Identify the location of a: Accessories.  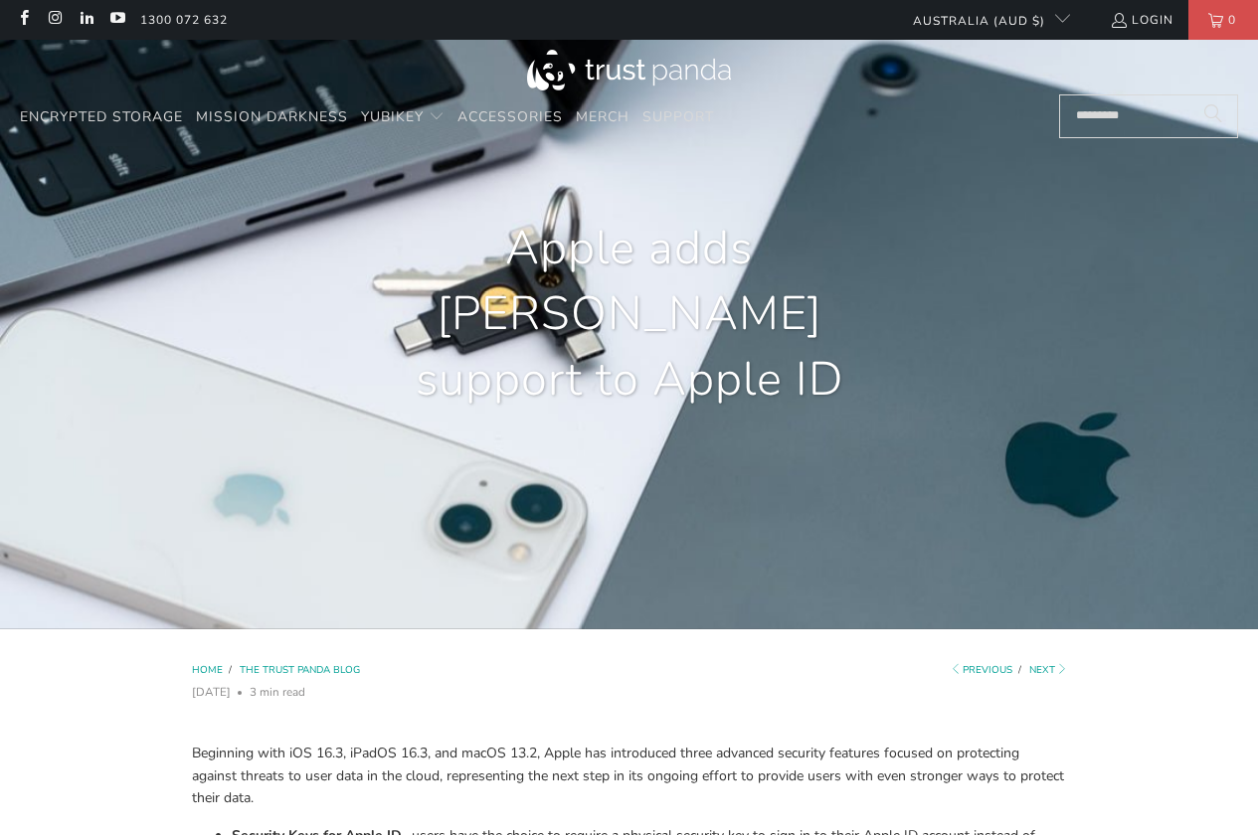
(510, 117).